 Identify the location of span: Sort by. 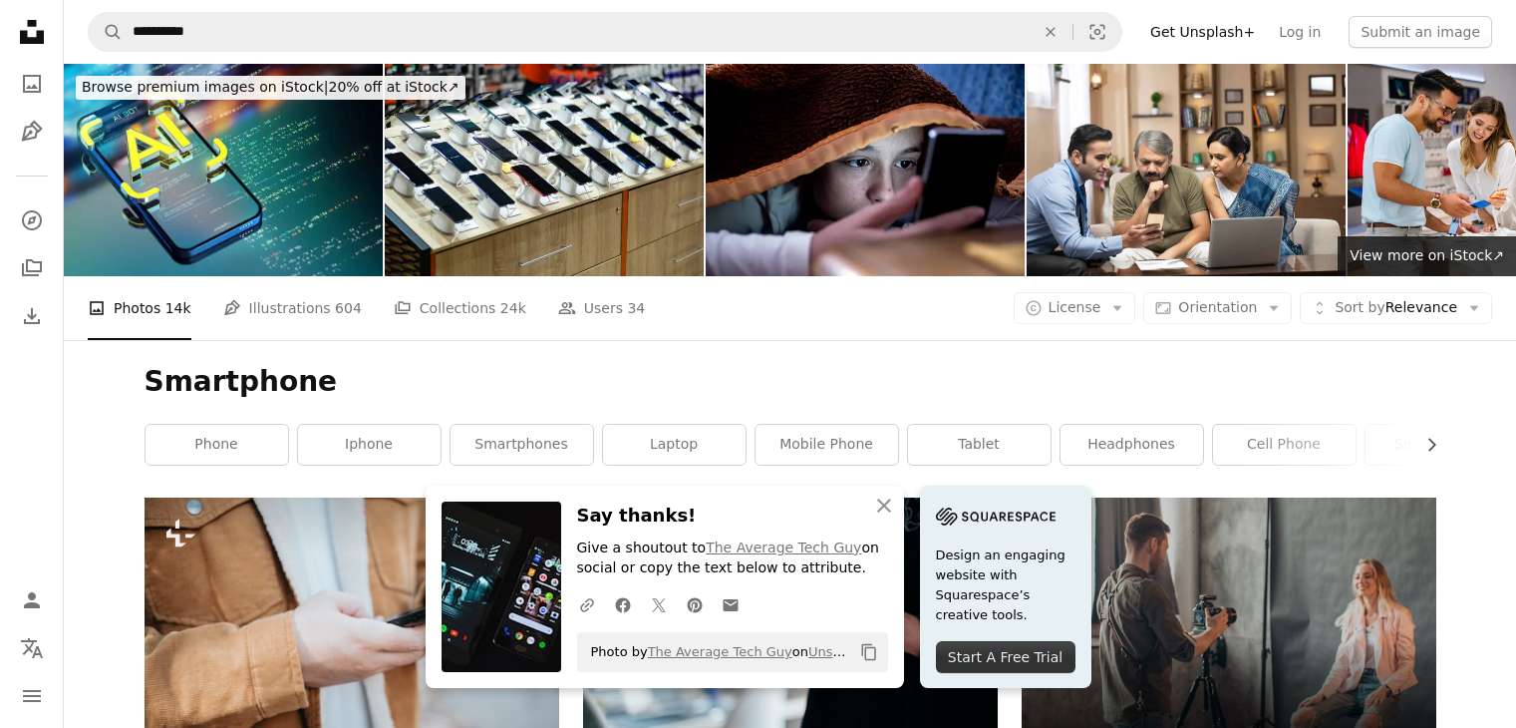
(1359, 307).